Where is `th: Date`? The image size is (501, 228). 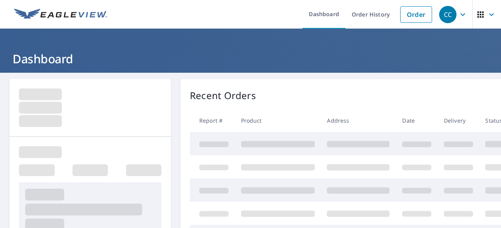 th: Date is located at coordinates (417, 120).